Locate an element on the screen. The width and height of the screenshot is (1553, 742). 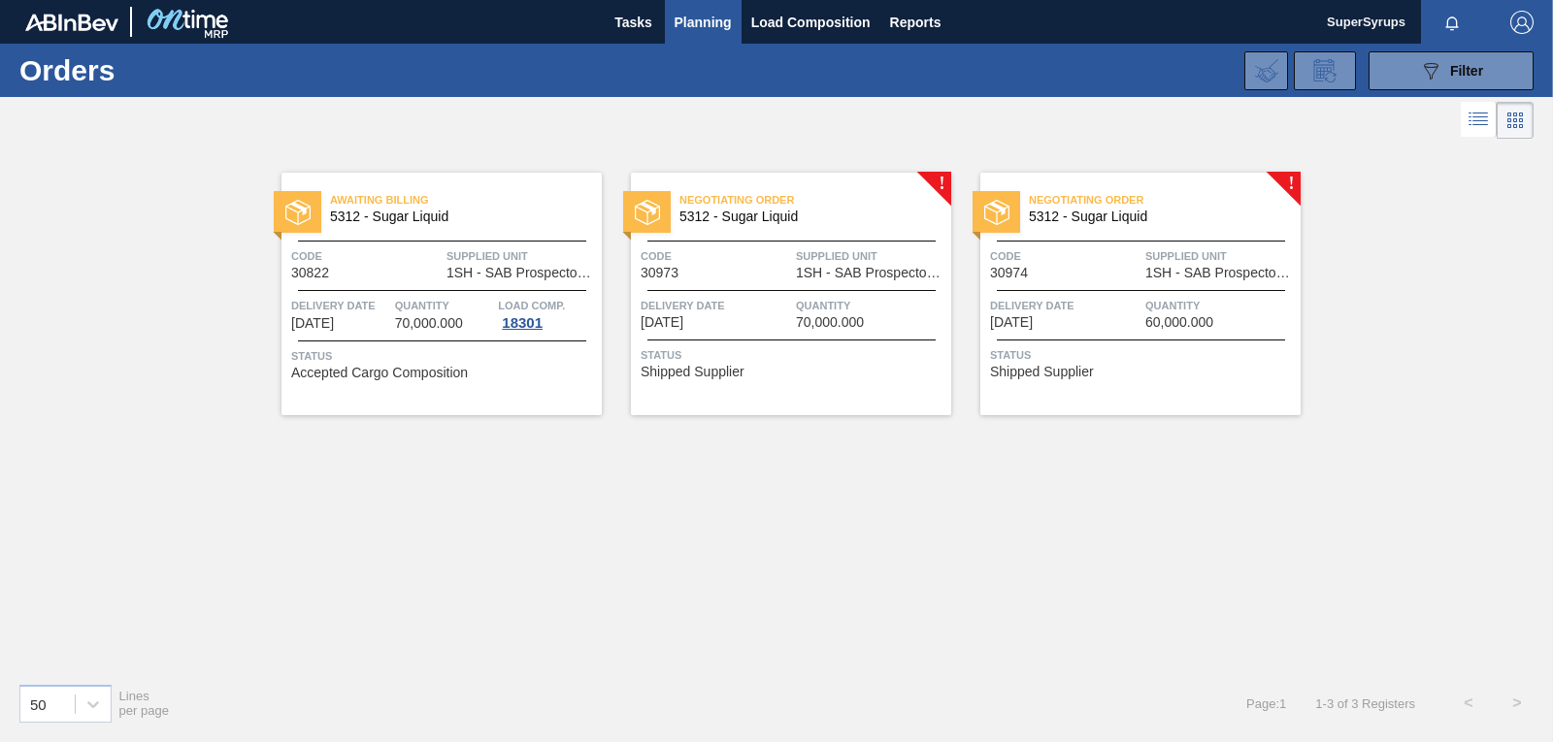
a: statusAwaiting Billing5312 - Sugar LiquidCode30822Supplied Unit1SH - SAB Prospecton BreweryDelive... is located at coordinates (427, 294).